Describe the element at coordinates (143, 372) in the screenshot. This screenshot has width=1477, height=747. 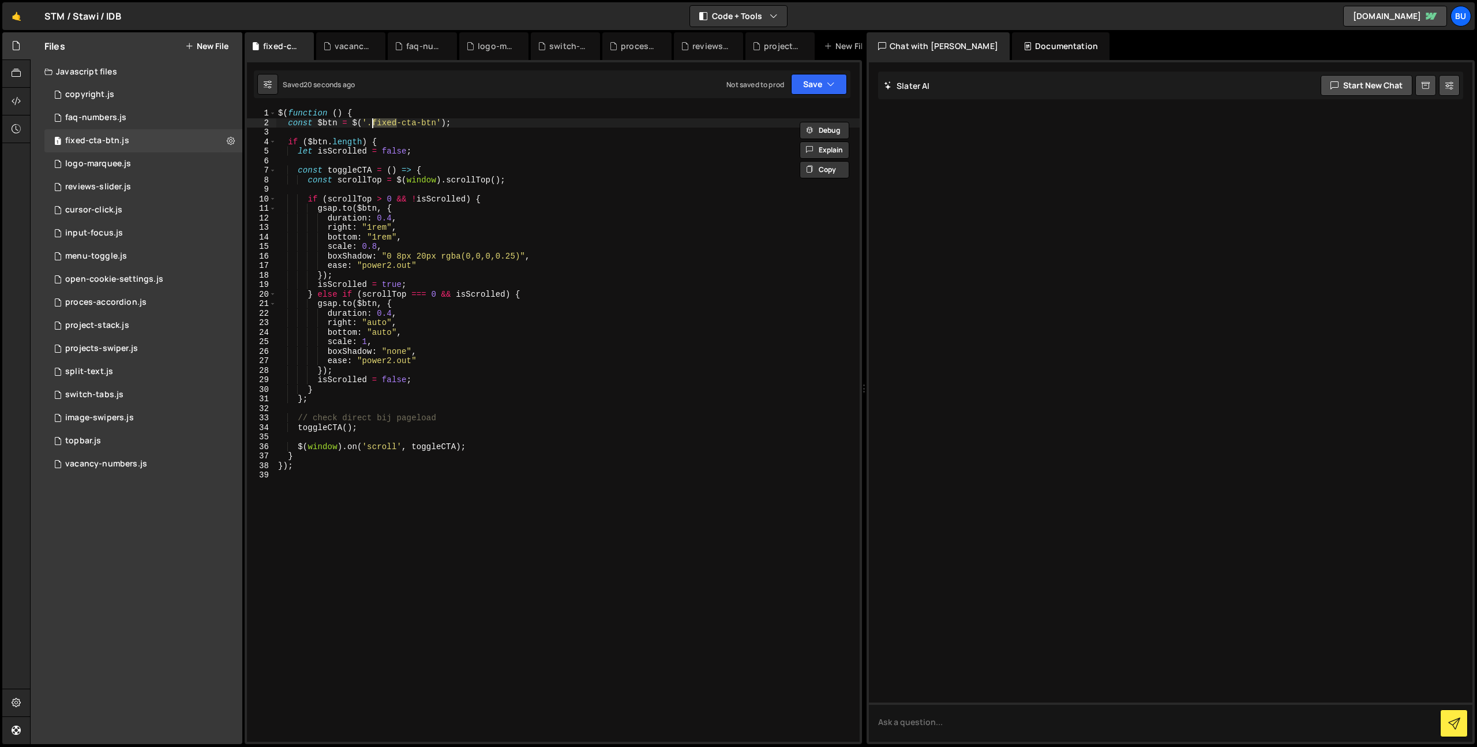
I see `div: 11873/29047.js` at that location.